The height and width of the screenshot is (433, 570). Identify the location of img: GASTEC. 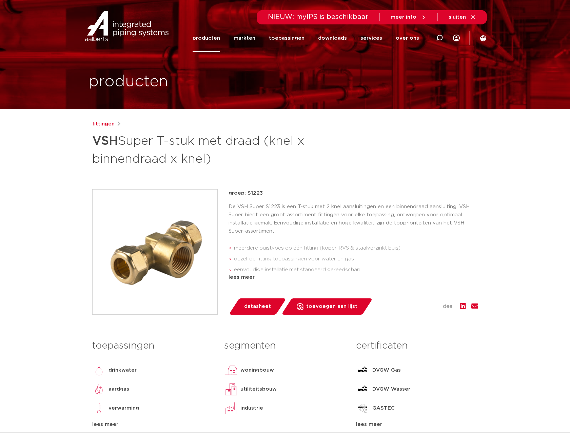
(363, 408).